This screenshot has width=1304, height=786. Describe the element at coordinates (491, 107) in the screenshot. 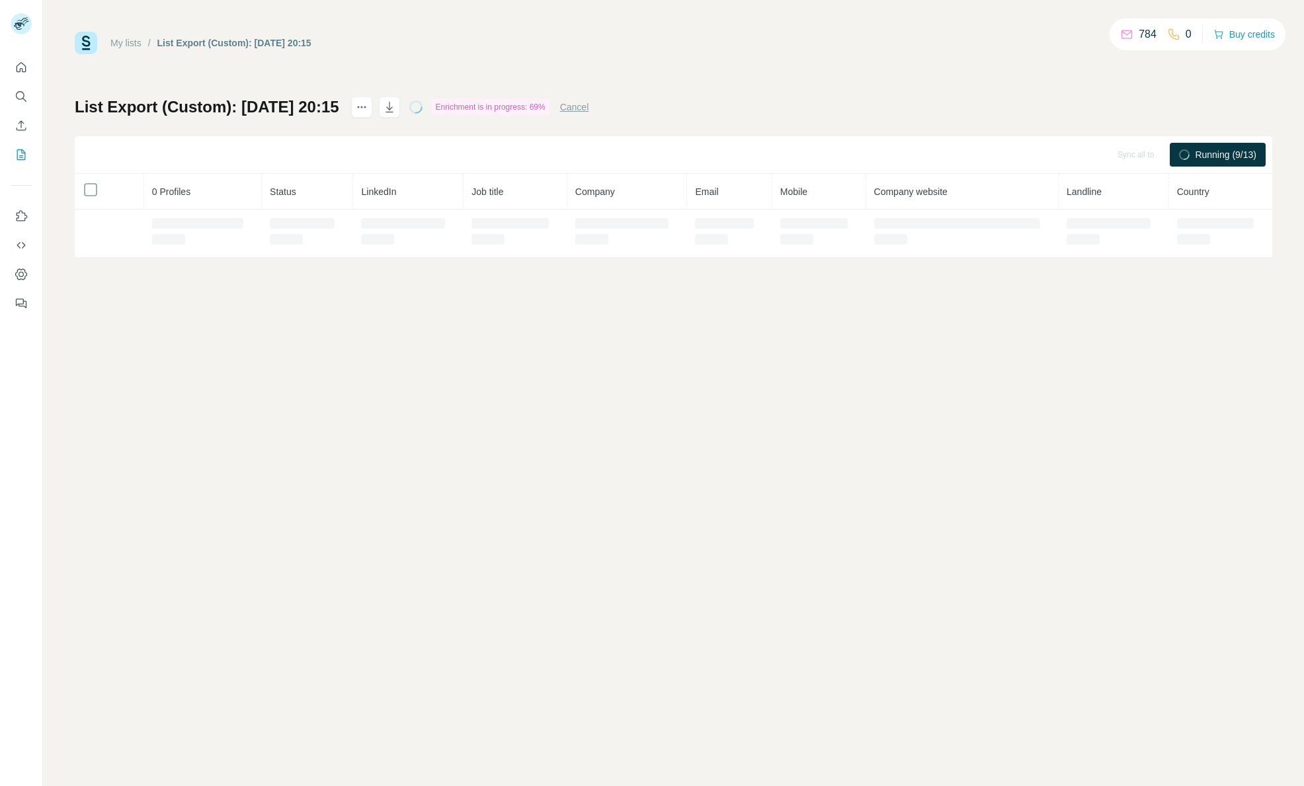

I see `div: Enrichment is in progress: 69%` at that location.